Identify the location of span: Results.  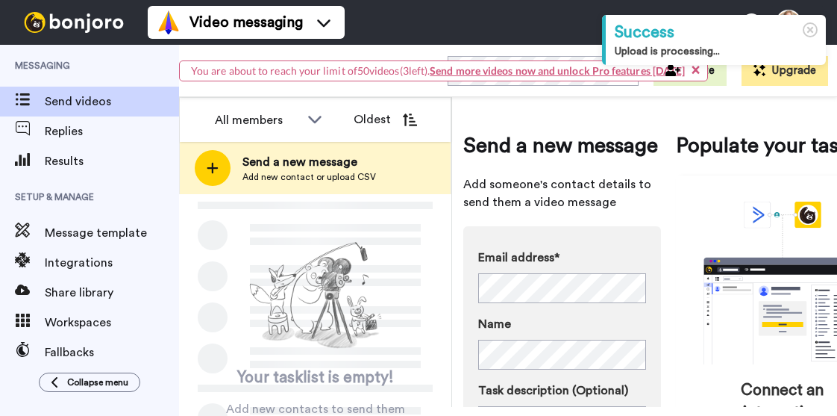
(112, 161).